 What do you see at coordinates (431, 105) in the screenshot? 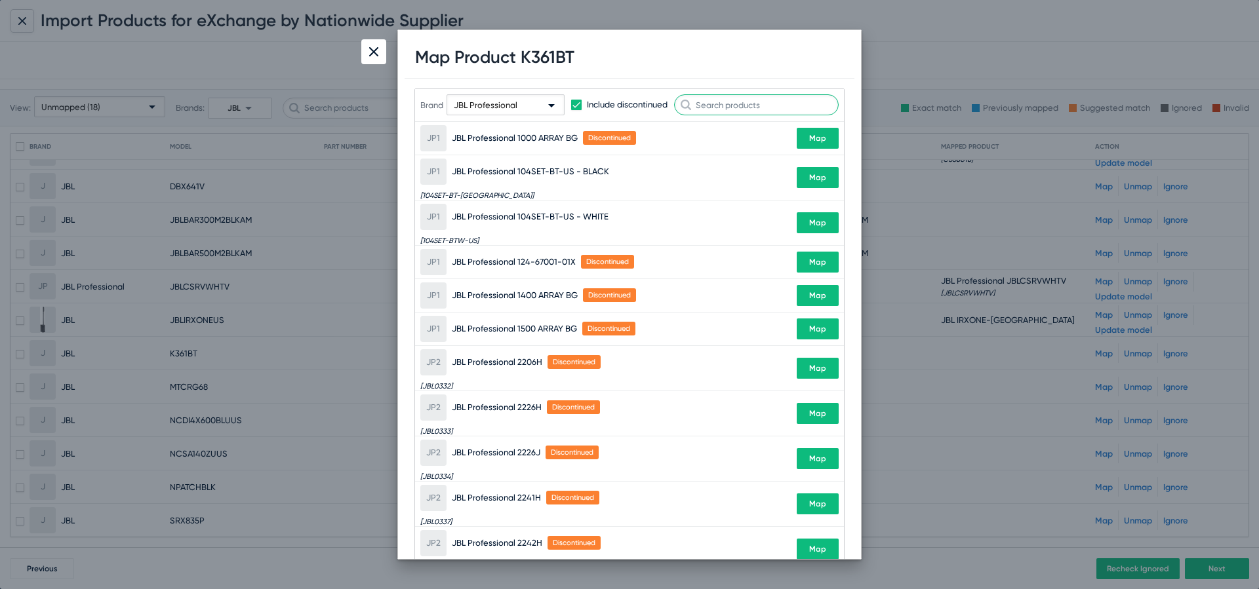
I see `span: Brand` at bounding box center [431, 105].